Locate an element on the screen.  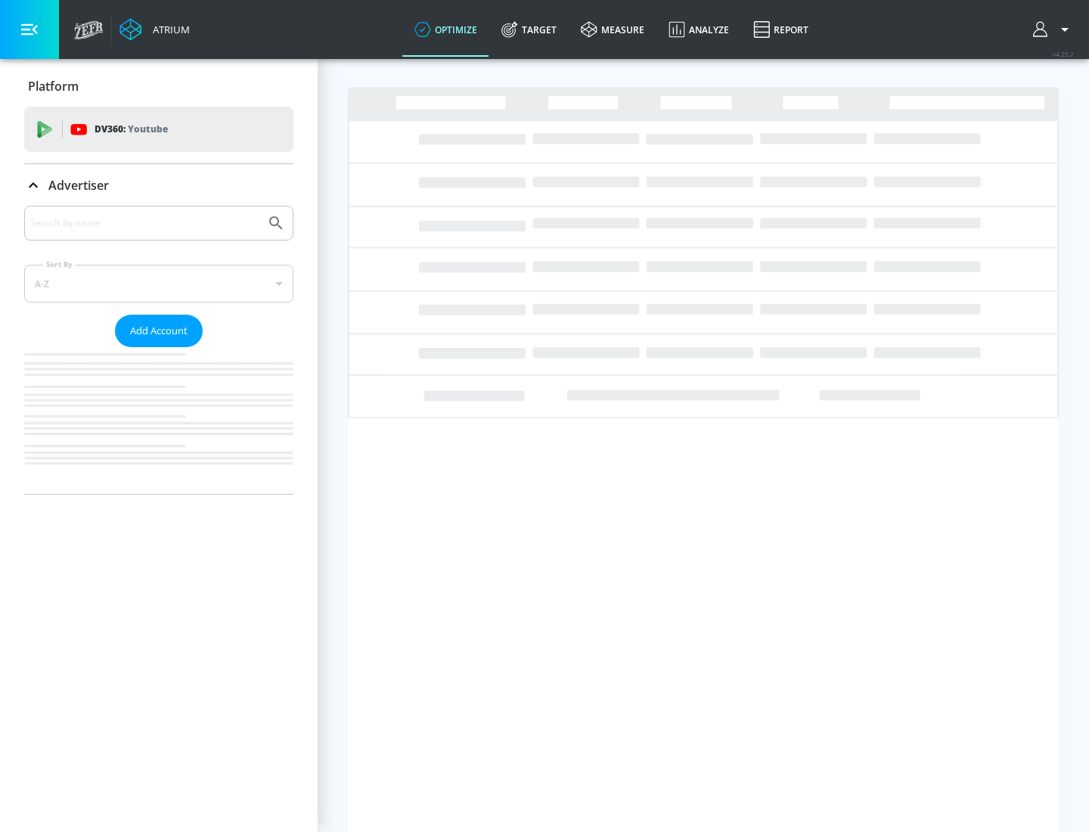
div: A-Z is located at coordinates (159, 284).